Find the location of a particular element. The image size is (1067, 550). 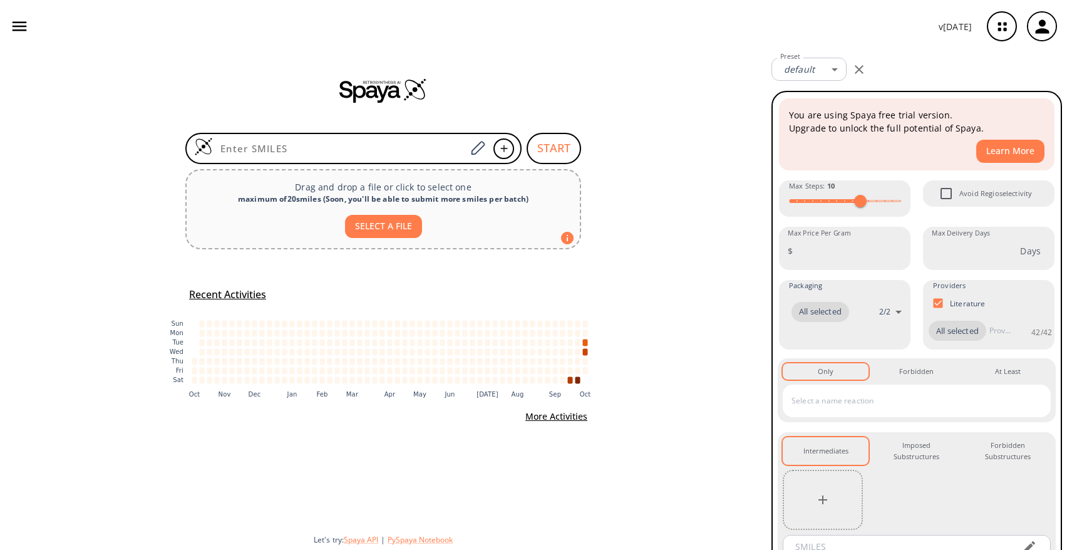

button: Forbidden Substructures is located at coordinates (1008, 451).